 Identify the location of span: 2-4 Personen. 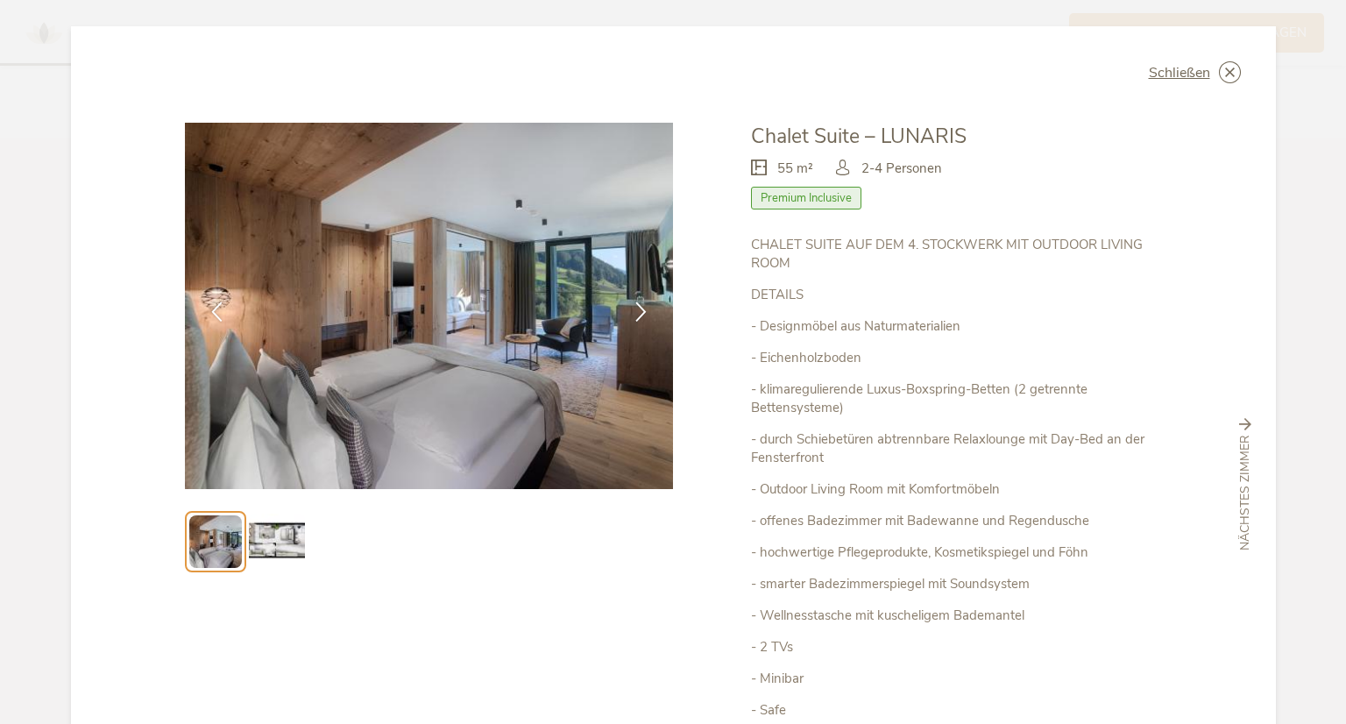
(902, 168).